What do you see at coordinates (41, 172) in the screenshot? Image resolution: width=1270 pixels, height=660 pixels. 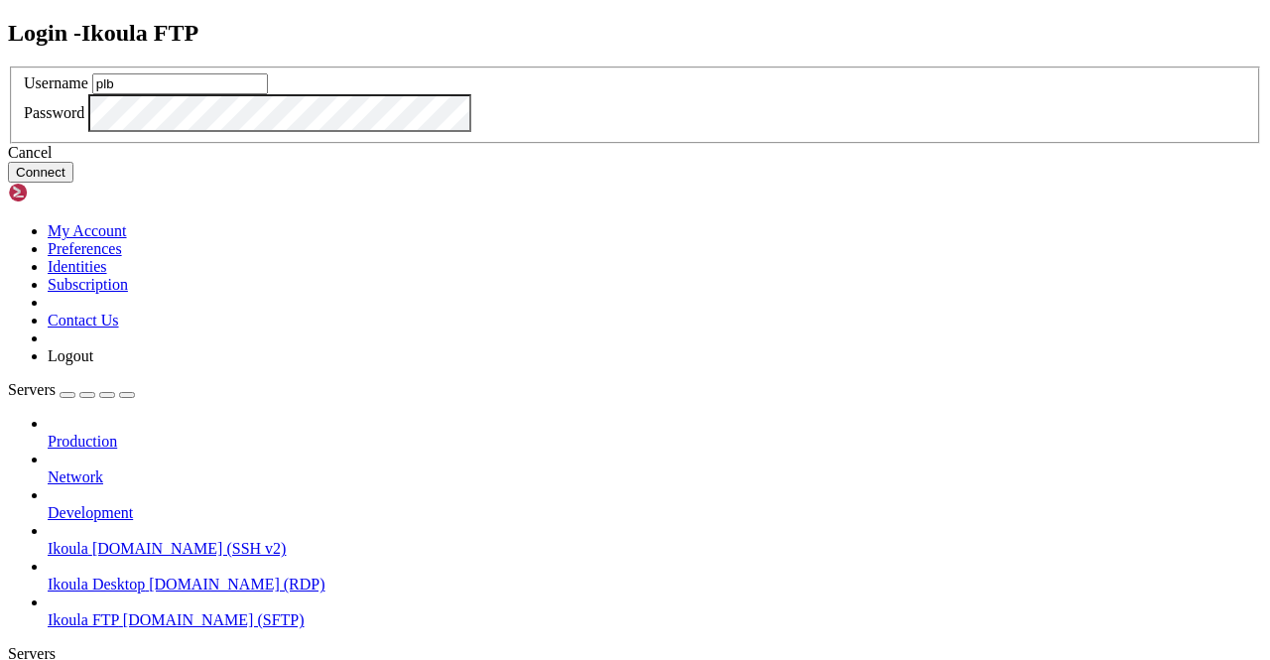 I see `button: Connect` at bounding box center [41, 172].